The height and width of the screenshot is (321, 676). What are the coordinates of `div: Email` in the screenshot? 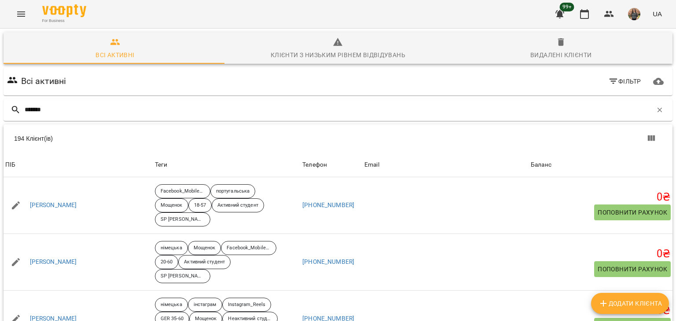 It's located at (372, 165).